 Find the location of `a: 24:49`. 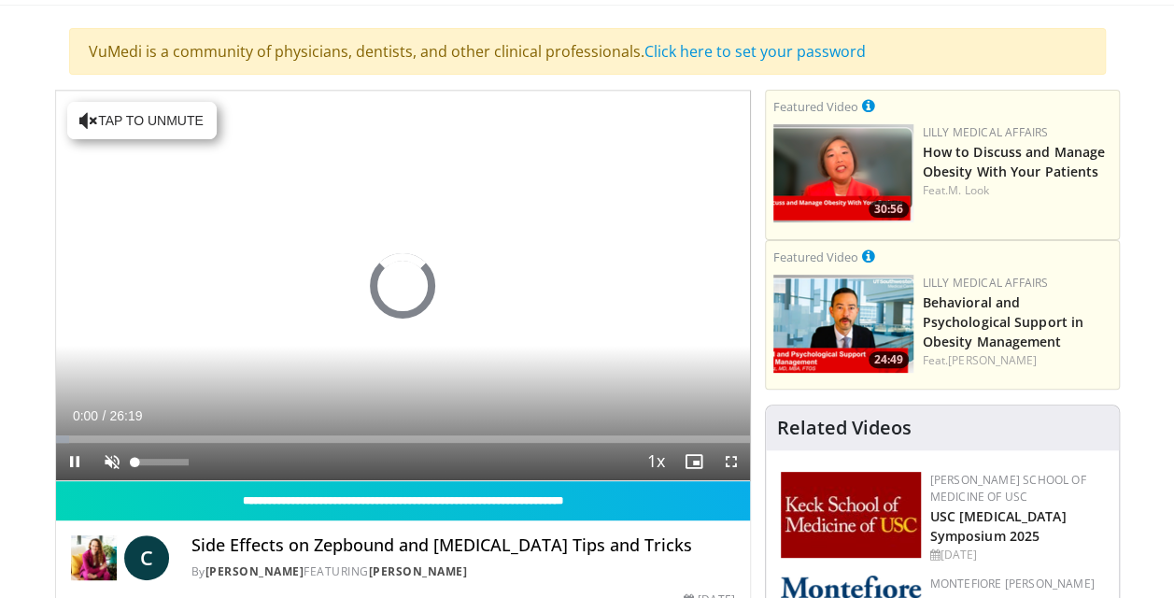

a: 24:49 is located at coordinates (843, 323).